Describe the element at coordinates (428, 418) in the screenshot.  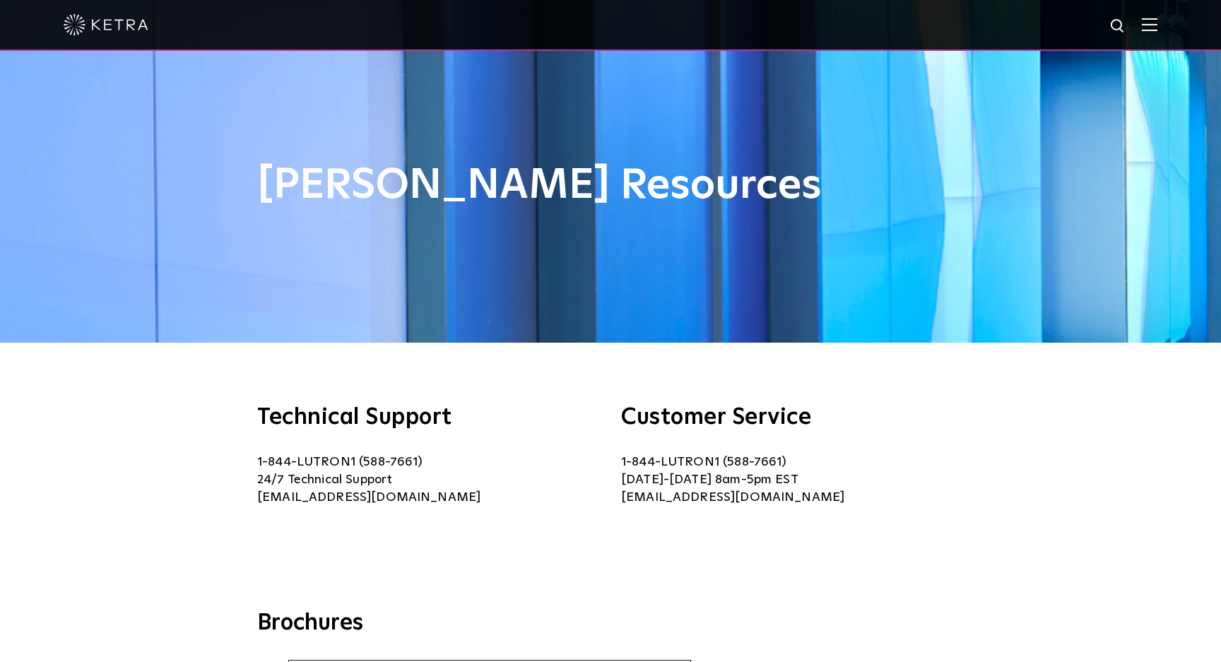
I see `h3: Technical Support` at that location.